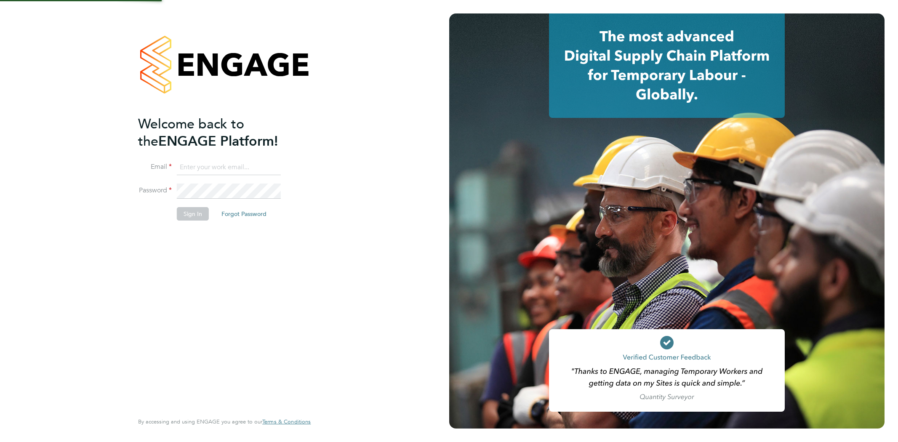  I want to click on label: Email, so click(155, 167).